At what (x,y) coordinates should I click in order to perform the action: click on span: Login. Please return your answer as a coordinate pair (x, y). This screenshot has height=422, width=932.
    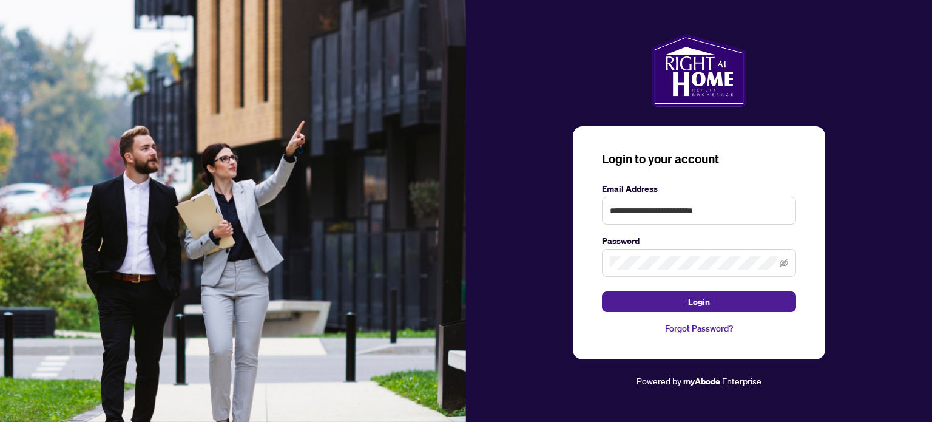
    Looking at the image, I should click on (699, 302).